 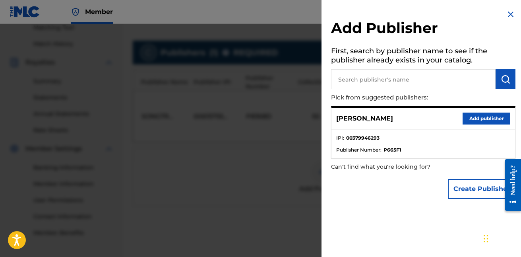 I want to click on h5: First, search by publisher name to see if the publisher already exists in your catalog., so click(x=423, y=56).